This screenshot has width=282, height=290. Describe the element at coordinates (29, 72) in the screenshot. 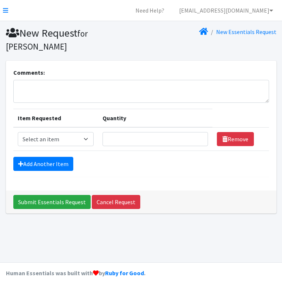

I see `label: Comments:` at that location.